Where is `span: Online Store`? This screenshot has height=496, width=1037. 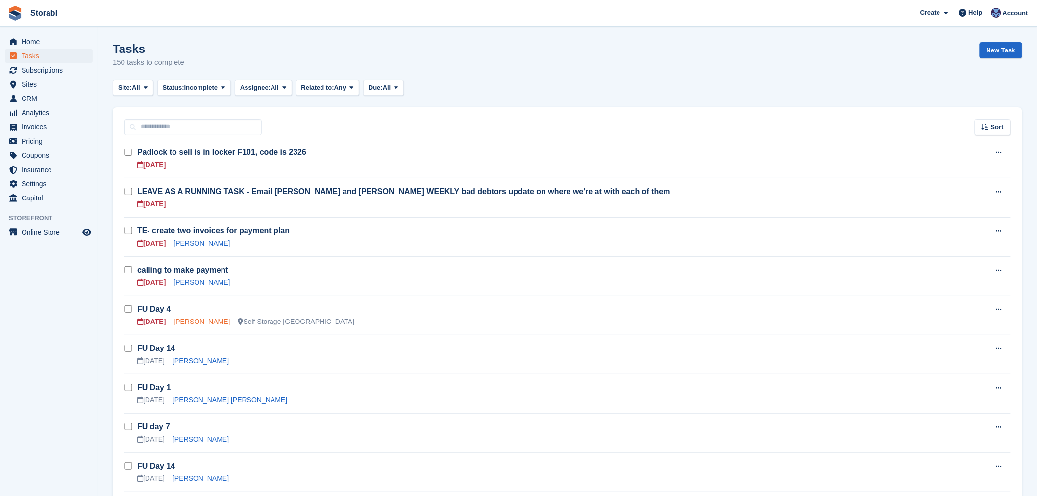 span: Online Store is located at coordinates (51, 232).